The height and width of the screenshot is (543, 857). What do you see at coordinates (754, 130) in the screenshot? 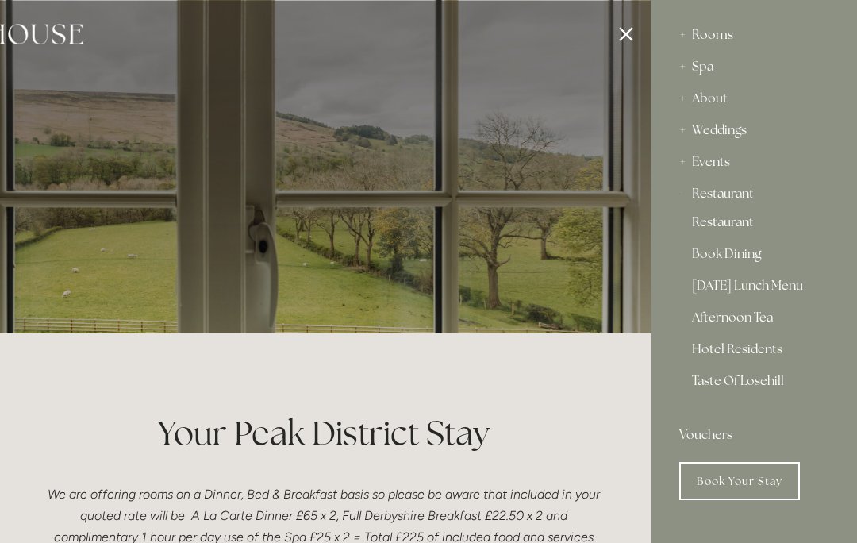
I see `div: Weddings` at bounding box center [754, 130].